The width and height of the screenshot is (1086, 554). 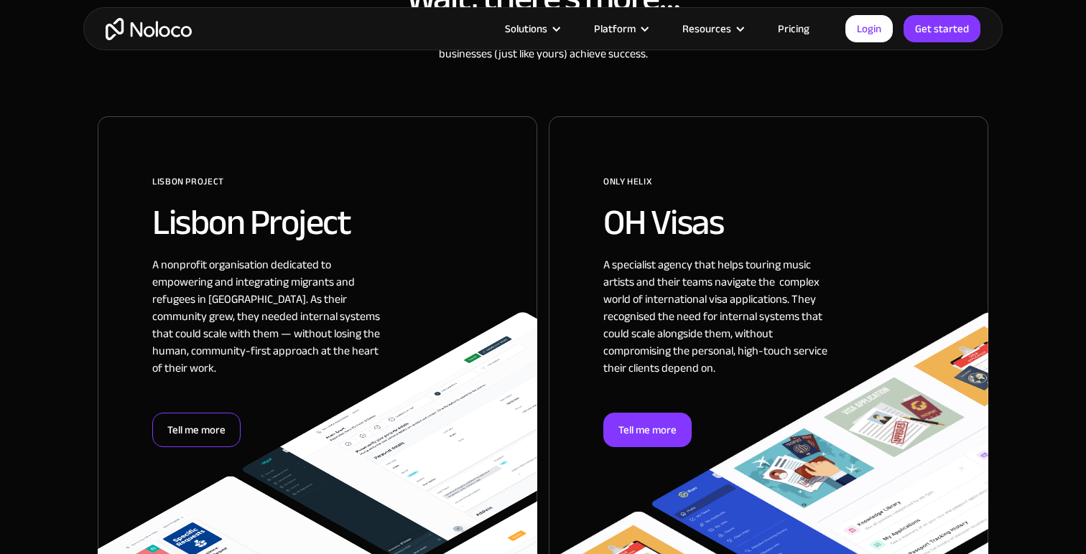 What do you see at coordinates (543, 45) in the screenshot?
I see `div: Keep reading for more stories of how we’ve helped businesses (just like yours) achieve success.` at bounding box center [543, 45].